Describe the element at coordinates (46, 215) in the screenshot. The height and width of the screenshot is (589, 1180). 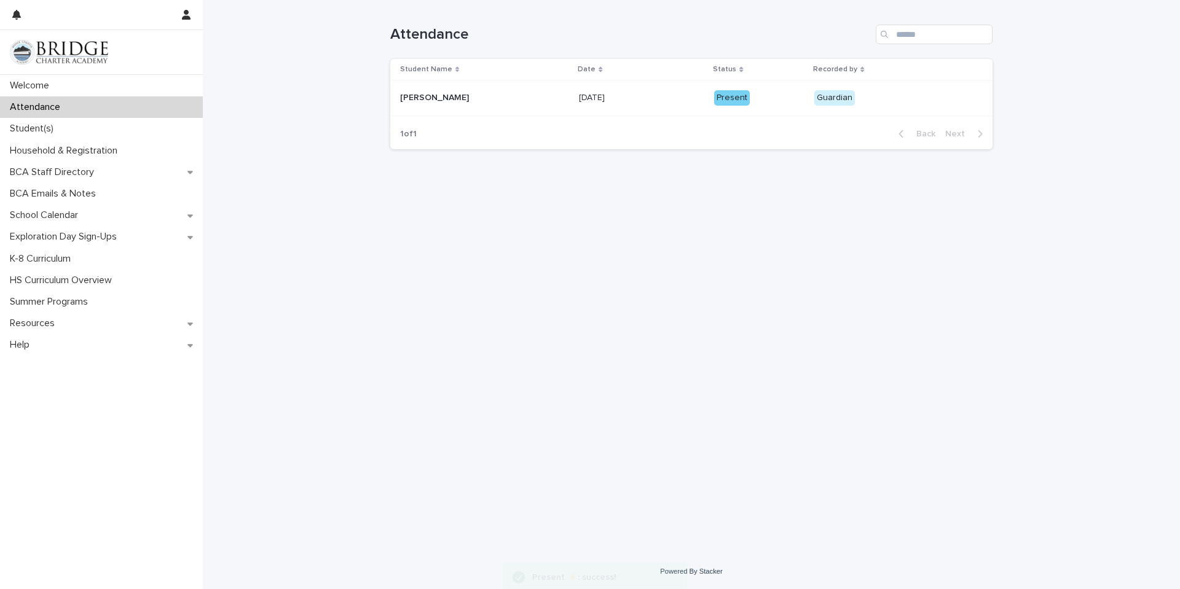
I see `p: School Calendar` at that location.